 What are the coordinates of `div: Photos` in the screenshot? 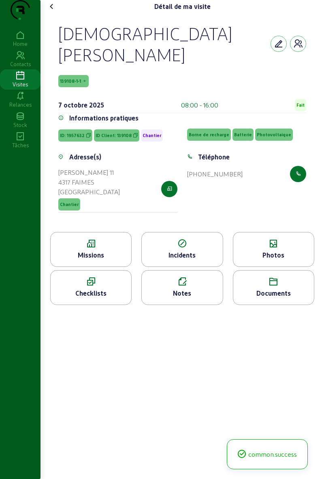 It's located at (274, 255).